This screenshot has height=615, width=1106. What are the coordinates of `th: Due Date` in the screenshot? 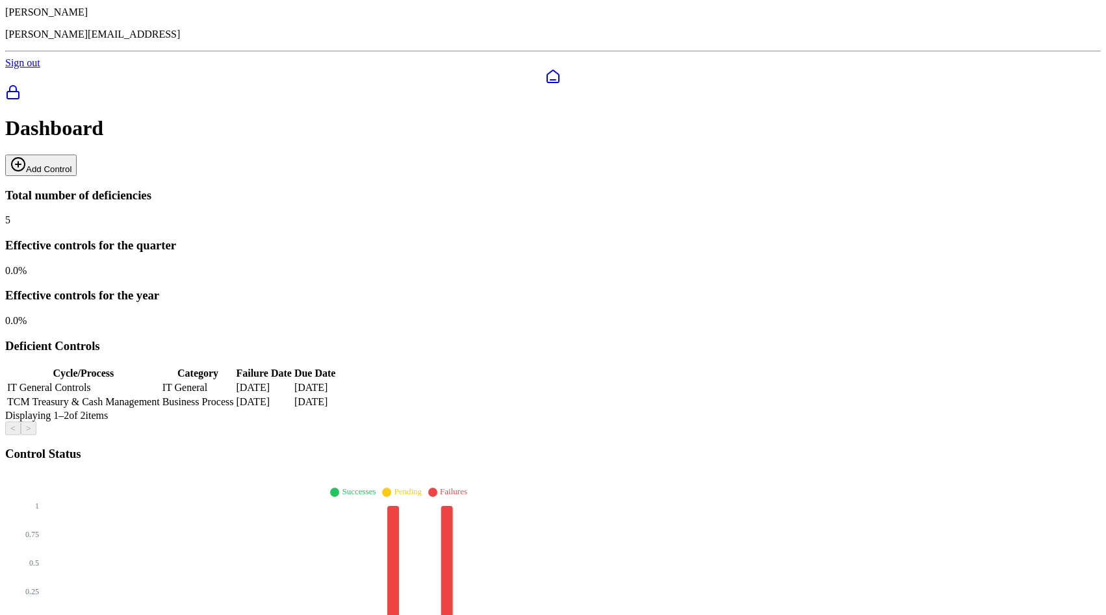 It's located at (315, 374).